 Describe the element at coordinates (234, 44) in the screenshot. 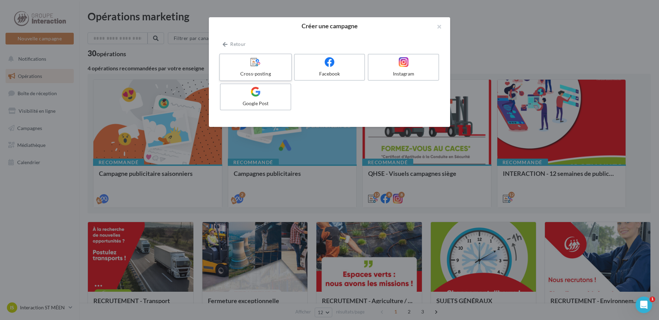

I see `button: Retour` at that location.